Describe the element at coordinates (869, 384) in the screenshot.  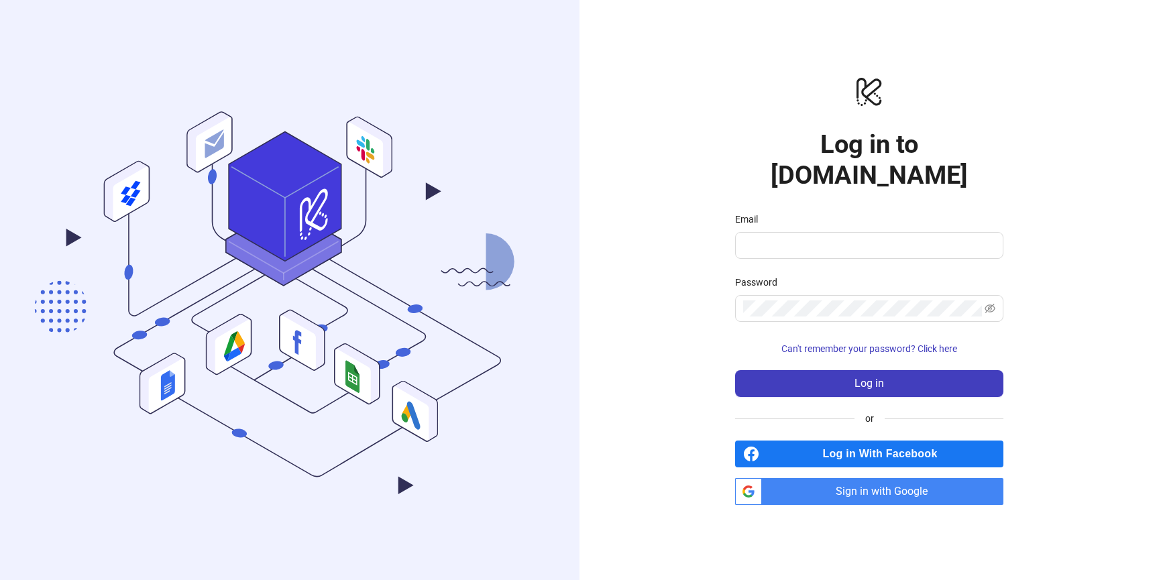
I see `span: Log in` at that location.